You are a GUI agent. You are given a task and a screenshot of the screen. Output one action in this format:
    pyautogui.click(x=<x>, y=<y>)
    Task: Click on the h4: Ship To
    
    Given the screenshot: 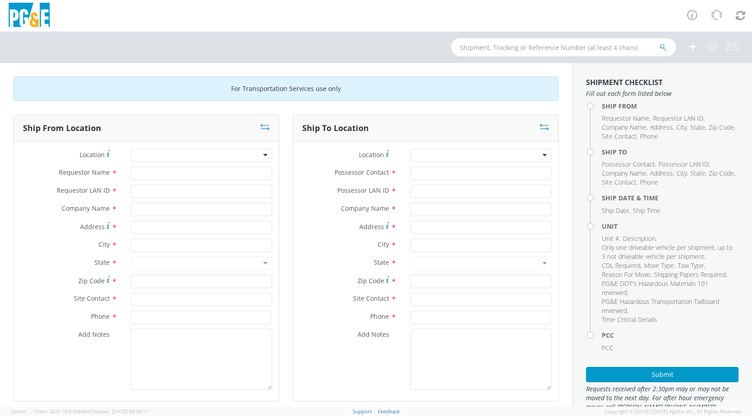 What is the action you would take?
    pyautogui.click(x=670, y=152)
    